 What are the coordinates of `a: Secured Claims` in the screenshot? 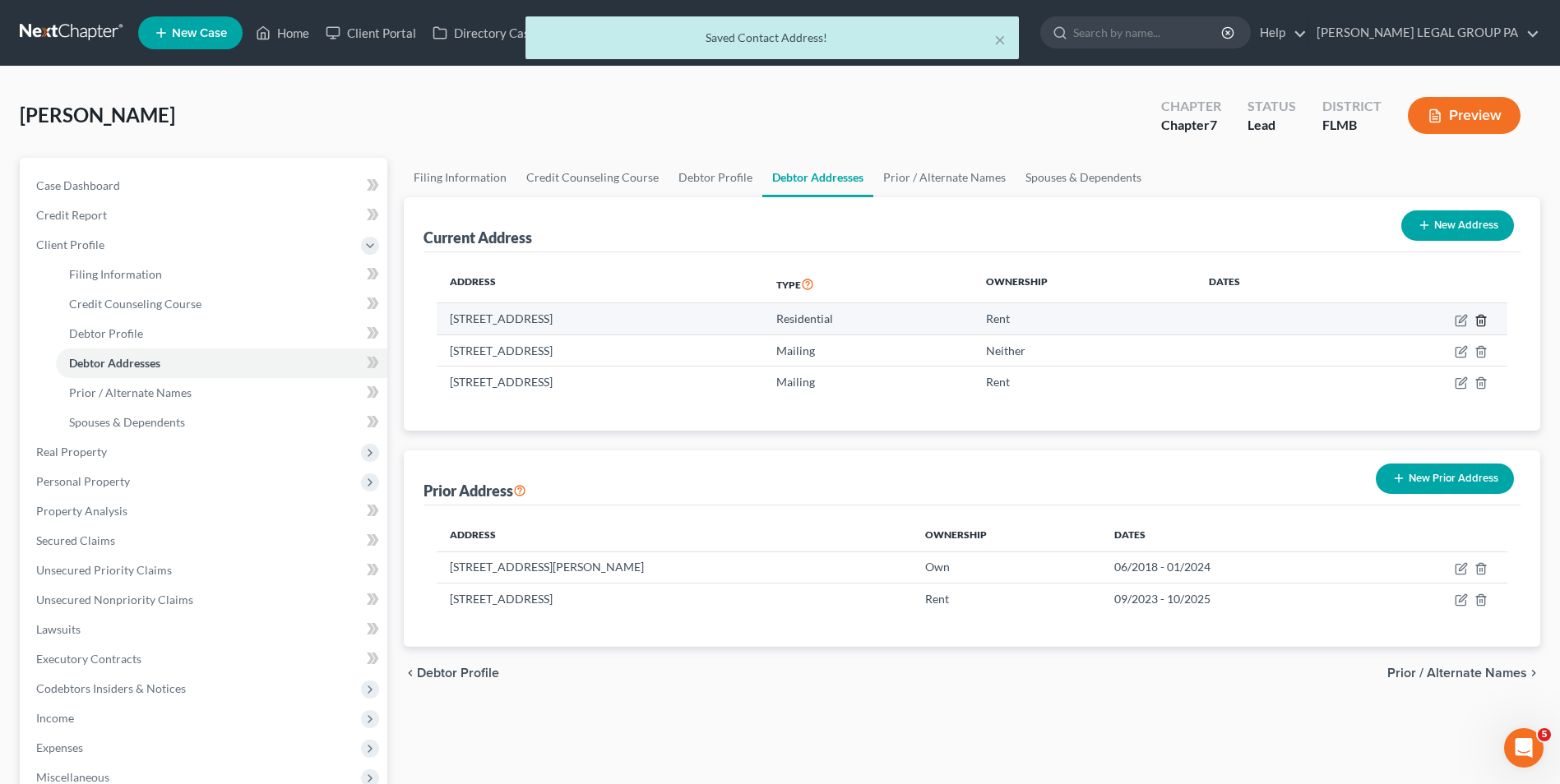 It's located at (204, 541).